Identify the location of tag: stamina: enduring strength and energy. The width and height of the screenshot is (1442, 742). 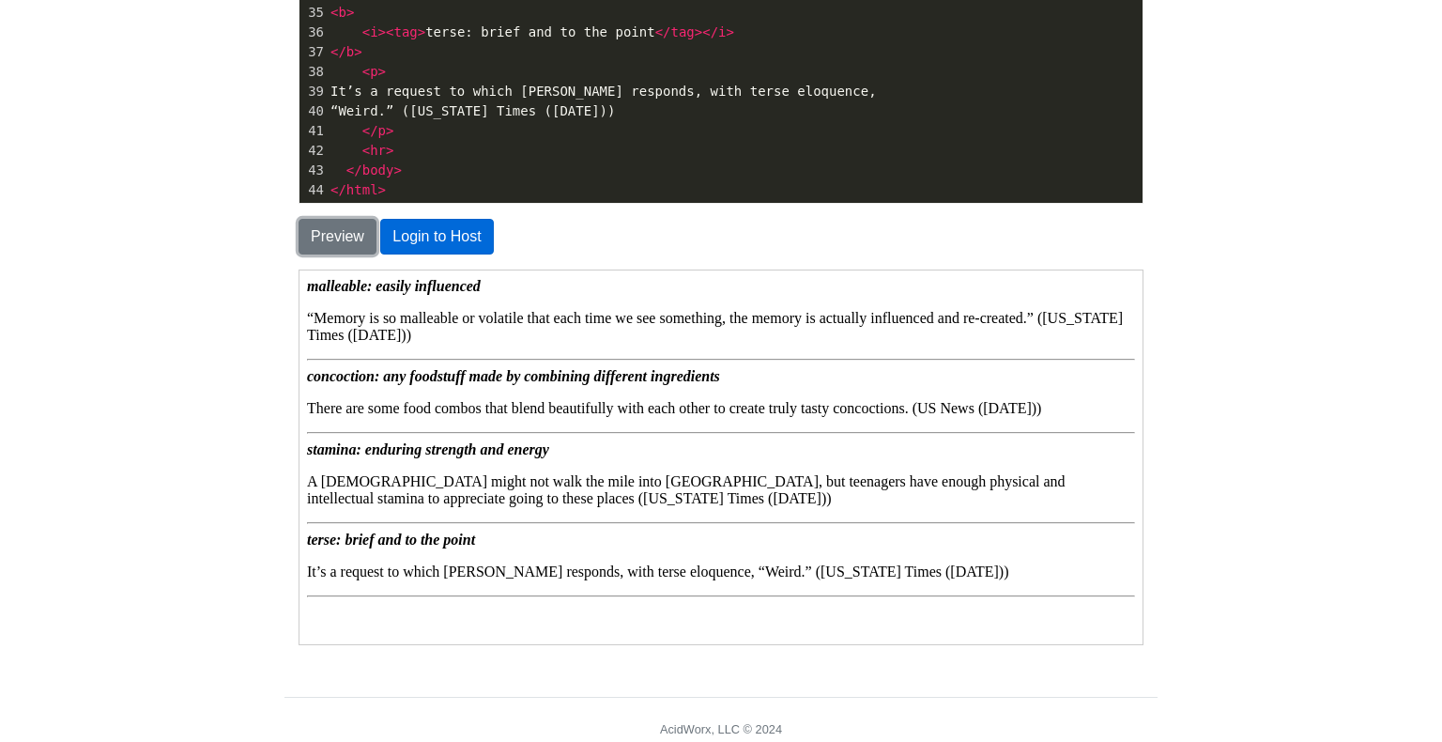
(129, 178).